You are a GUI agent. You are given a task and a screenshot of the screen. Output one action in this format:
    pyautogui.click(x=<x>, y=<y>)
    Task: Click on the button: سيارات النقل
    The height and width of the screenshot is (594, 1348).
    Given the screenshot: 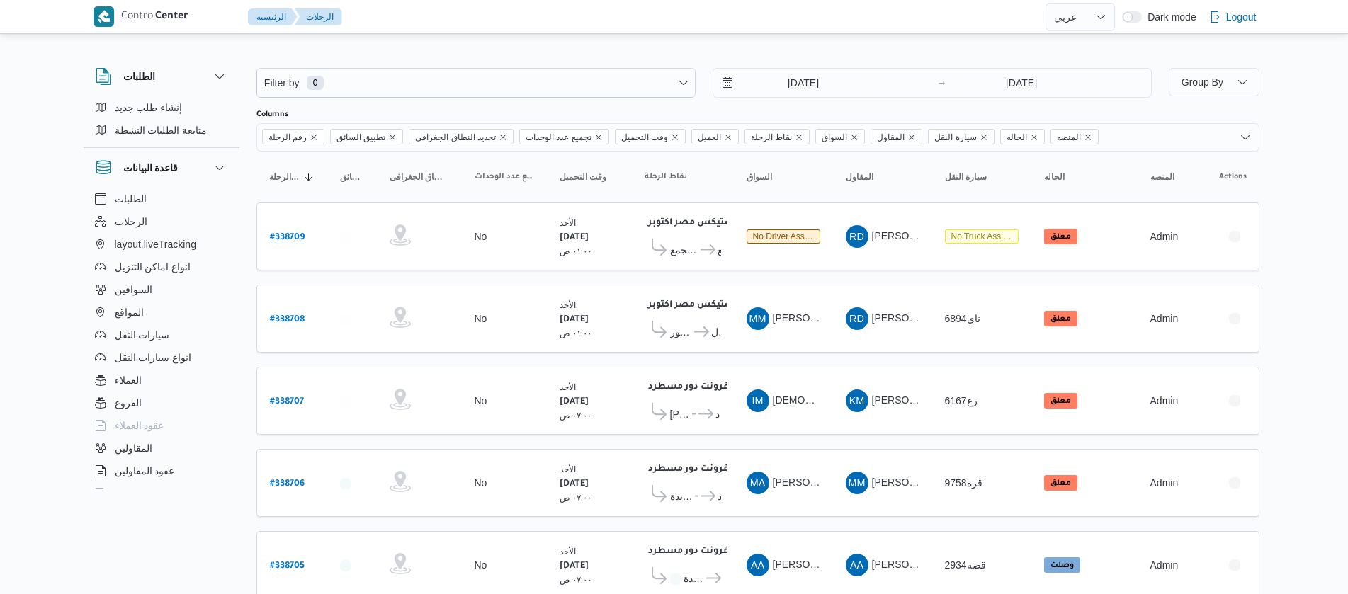 What is the action you would take?
    pyautogui.click(x=162, y=335)
    